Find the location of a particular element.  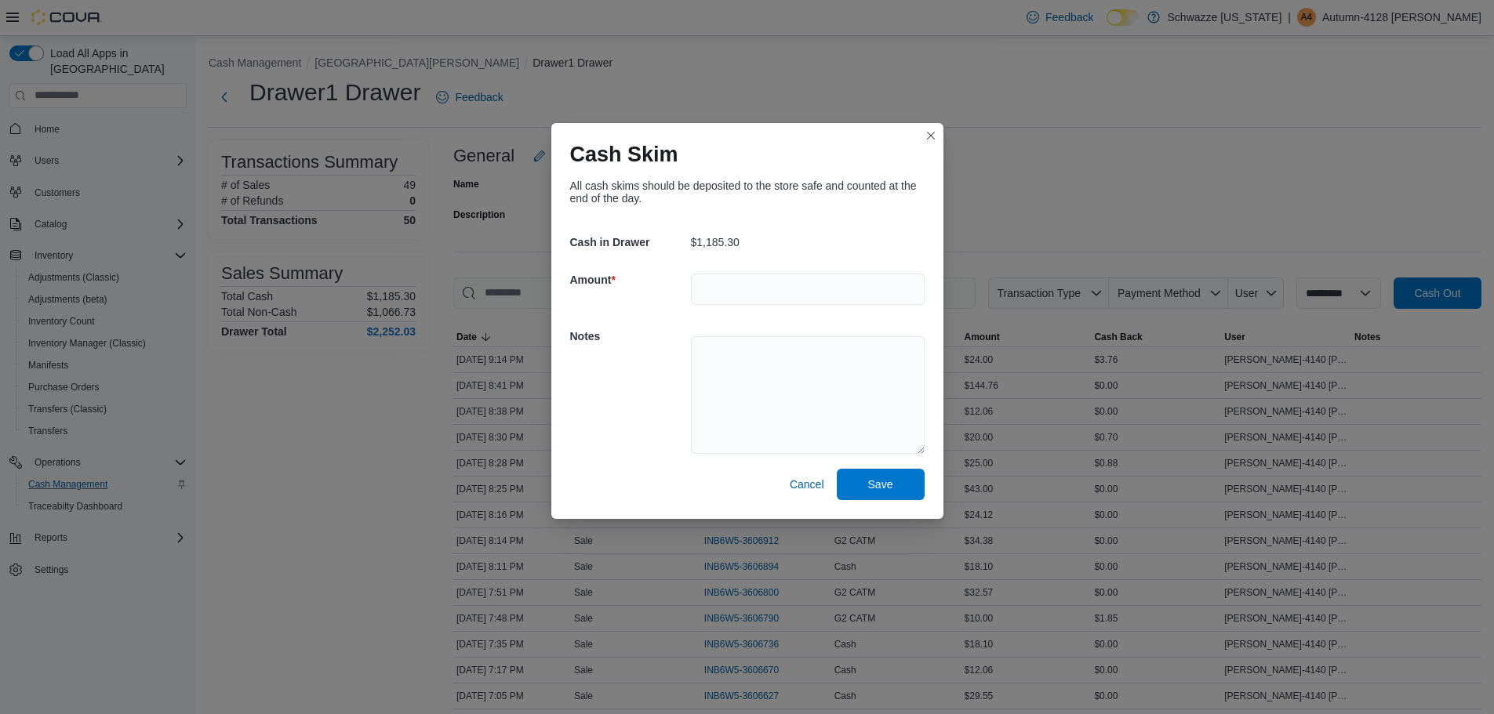

h5: Notes is located at coordinates (629, 336).